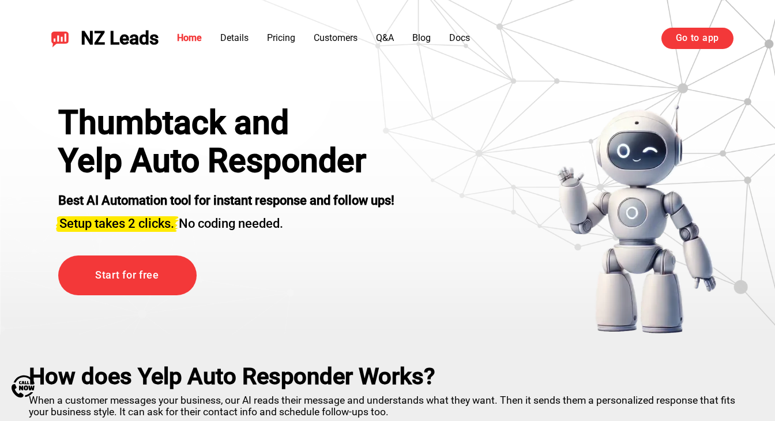  I want to click on strong: Best AI Automation tool for instant response and follow ups!, so click(226, 200).